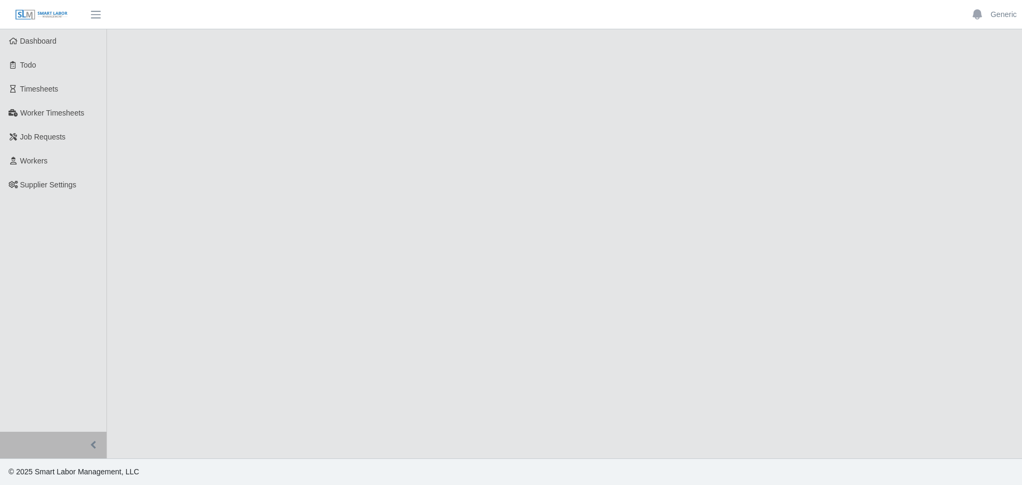 The height and width of the screenshot is (485, 1022). What do you see at coordinates (42, 15) in the screenshot?
I see `img: SLM Logo` at bounding box center [42, 15].